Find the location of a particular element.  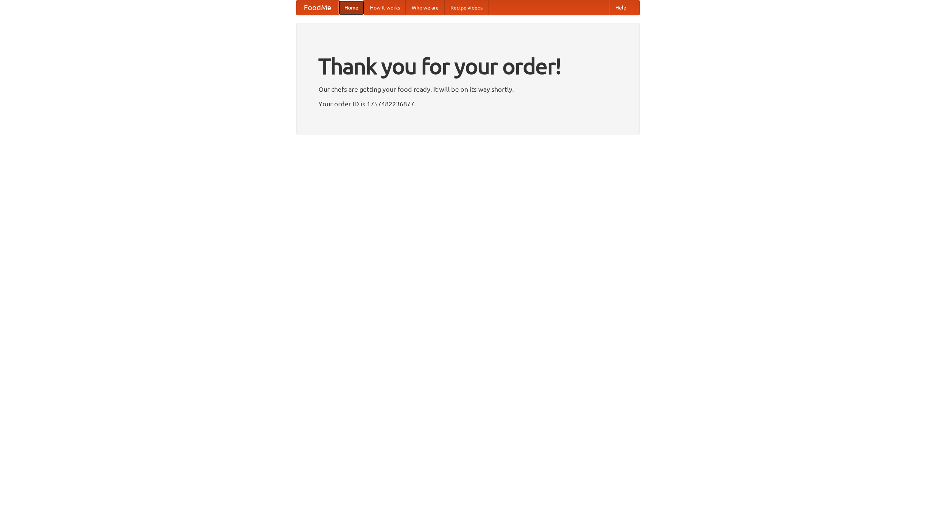

a: Who we are is located at coordinates (425, 8).